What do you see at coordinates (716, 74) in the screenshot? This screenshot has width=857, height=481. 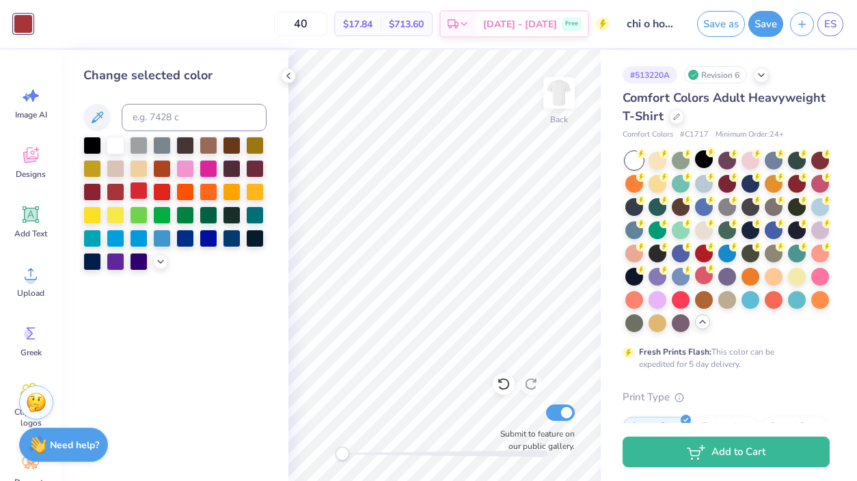 I see `div: Revision 6` at bounding box center [716, 74].